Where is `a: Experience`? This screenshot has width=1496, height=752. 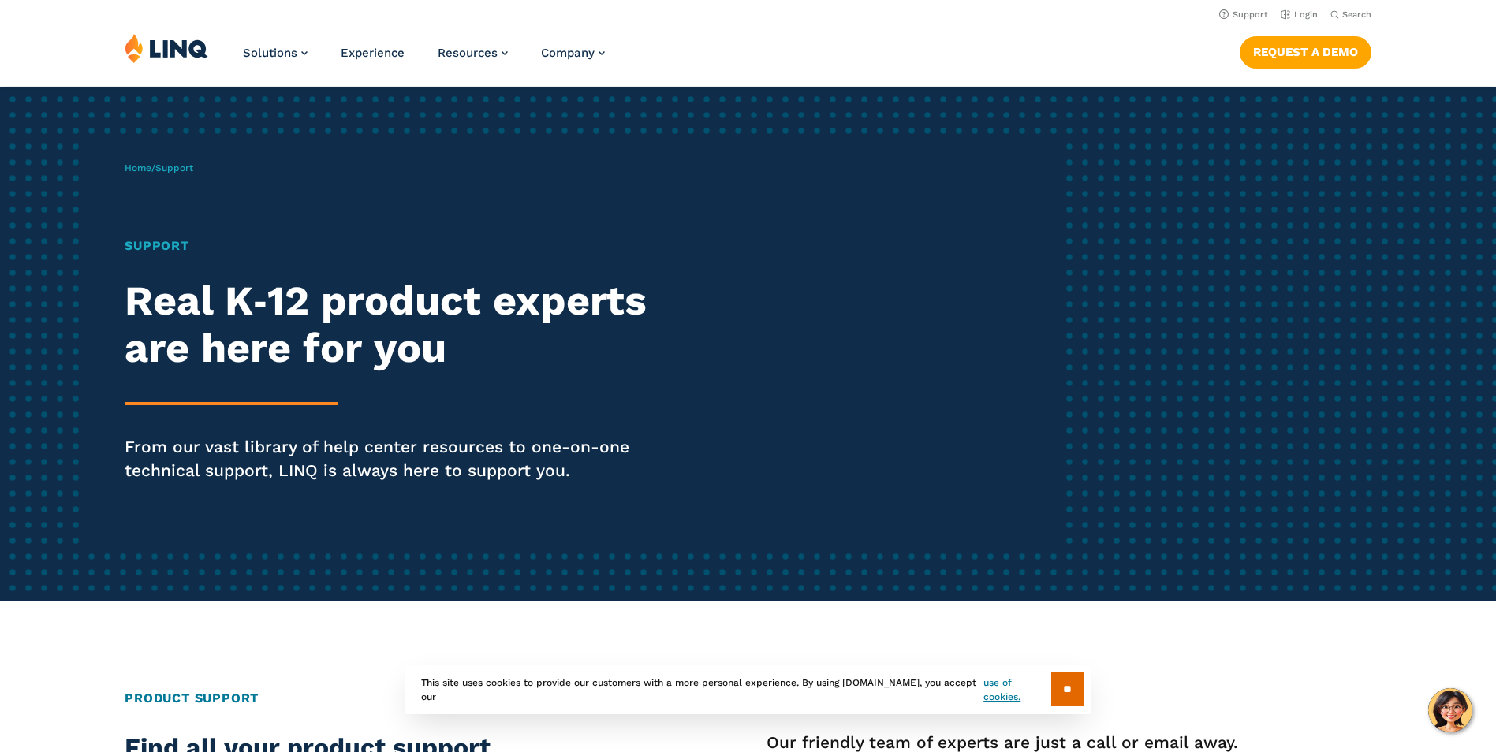 a: Experience is located at coordinates (372, 53).